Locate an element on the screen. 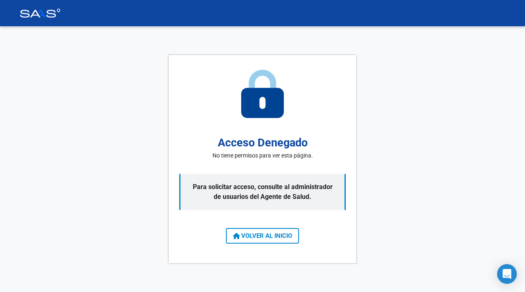 This screenshot has width=525, height=292. img: Logo SAAS is located at coordinates (40, 13).